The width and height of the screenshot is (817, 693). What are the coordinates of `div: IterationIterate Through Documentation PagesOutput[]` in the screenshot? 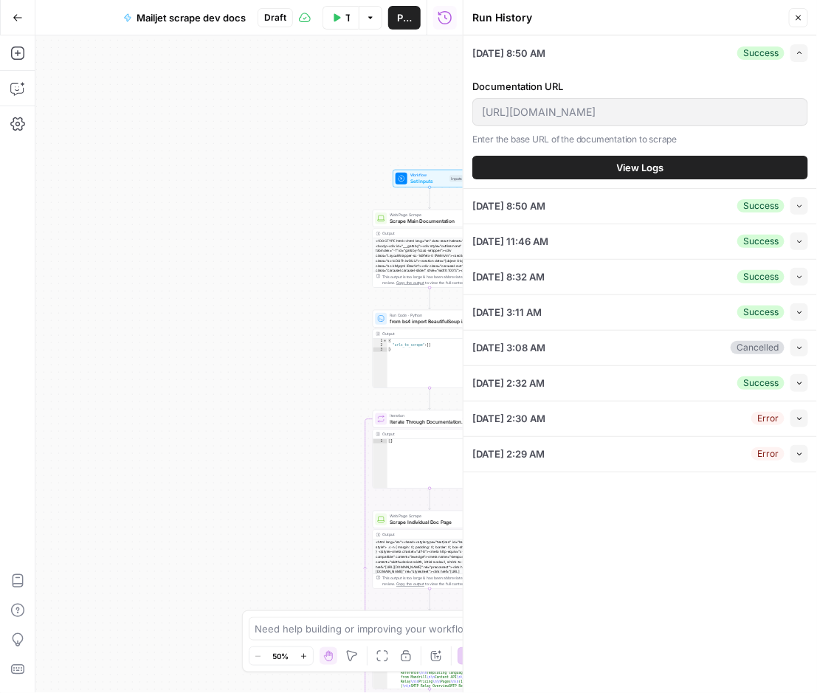 It's located at (430, 450).